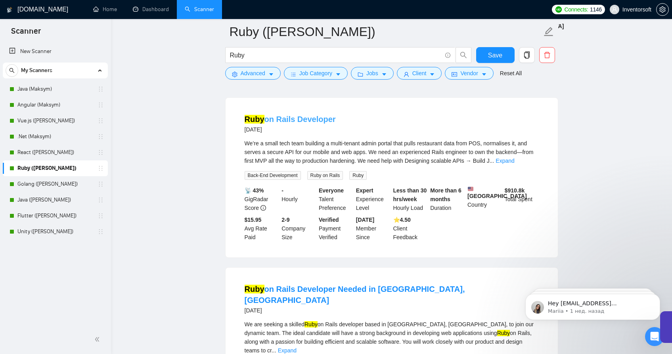 The width and height of the screenshot is (672, 354). I want to click on a: Reset All, so click(510, 73).